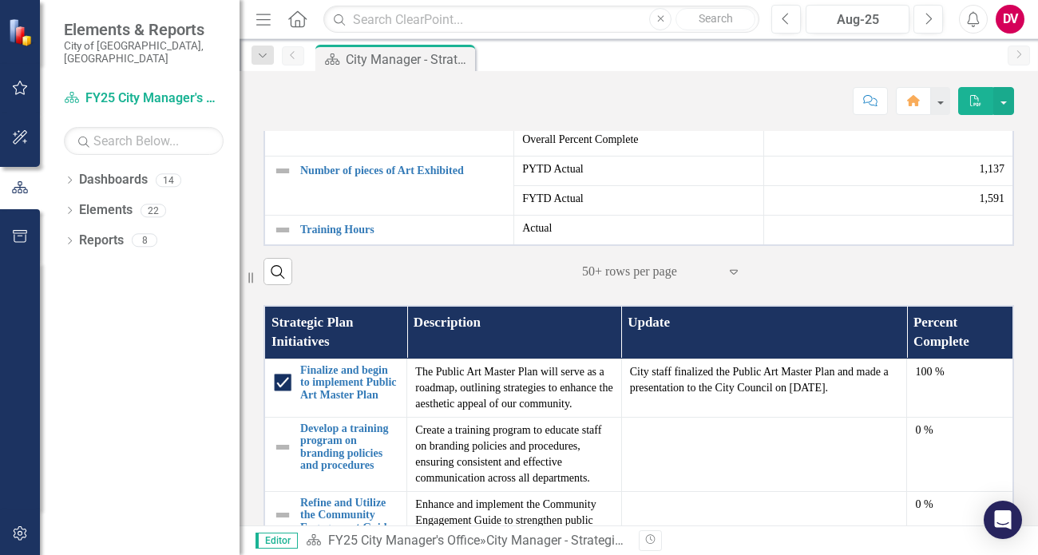 The width and height of the screenshot is (1038, 555). What do you see at coordinates (1010, 19) in the screenshot?
I see `div: DV` at bounding box center [1010, 19].